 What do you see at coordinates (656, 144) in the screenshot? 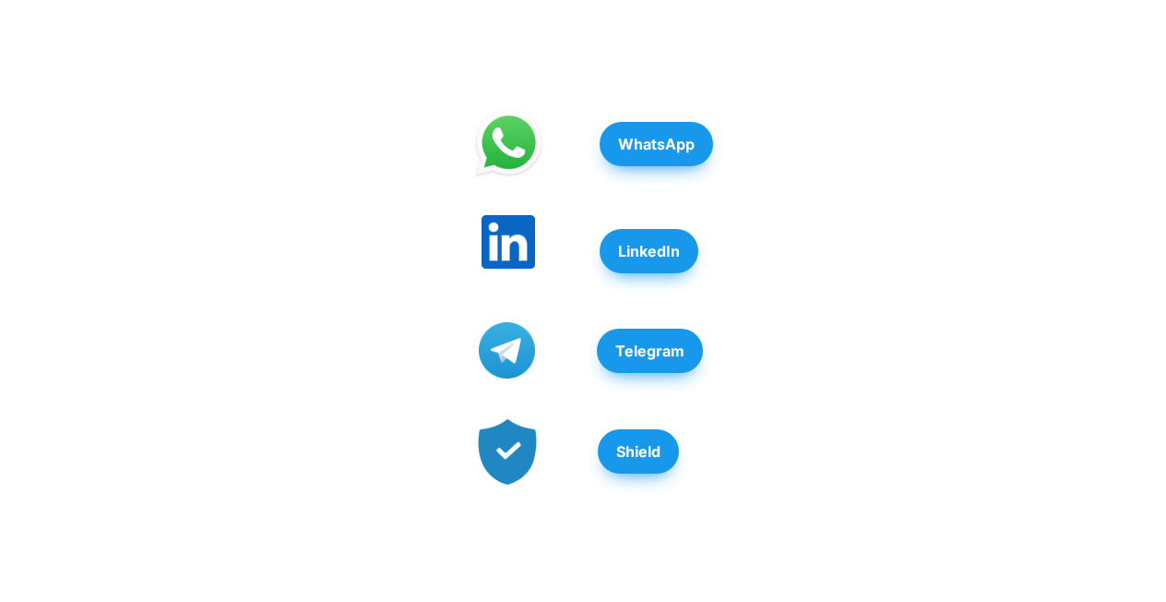
I see `a: WhatsApp` at bounding box center [656, 144].